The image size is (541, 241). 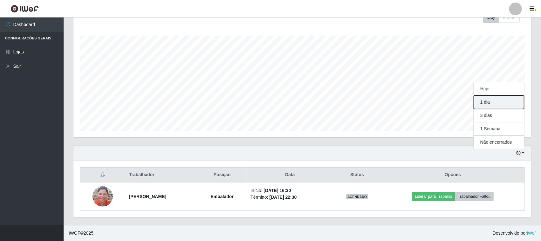 I want to click on img: CoreUI Logo, so click(x=24, y=9).